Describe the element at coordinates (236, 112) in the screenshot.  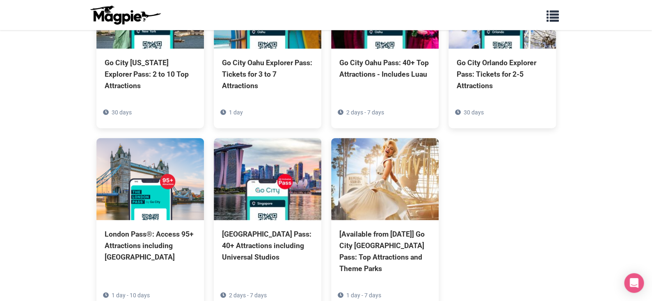
I see `span: 1 day` at that location.